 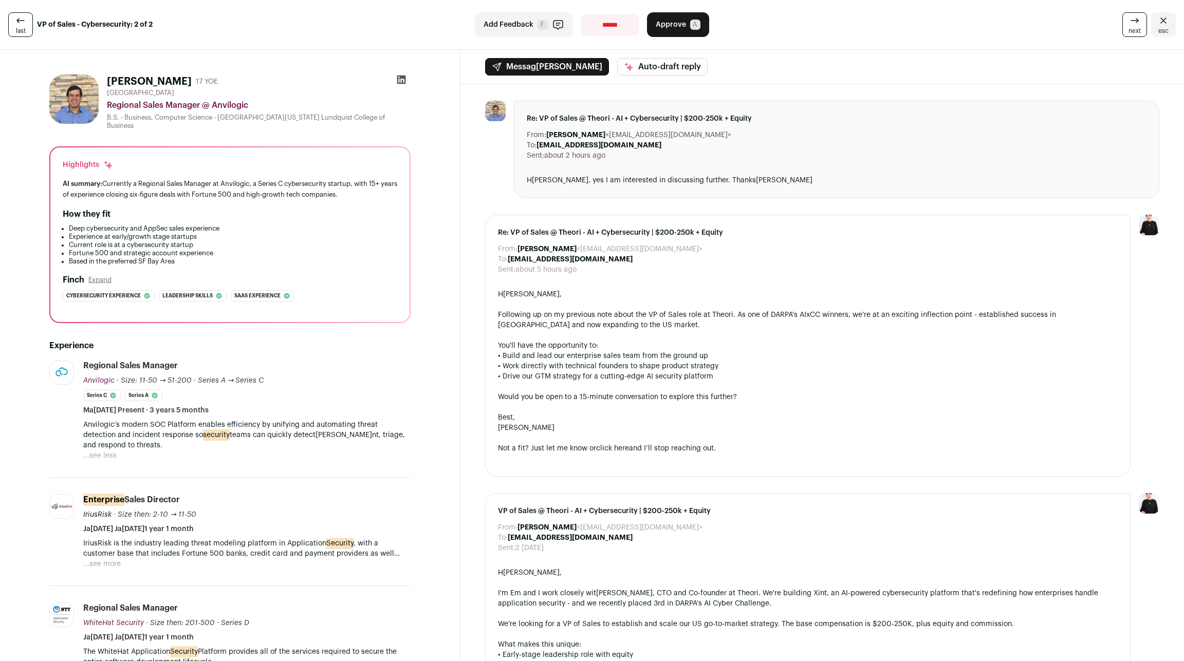 I want to click on strong: VP of Sales - Cybersecurity: 2 of 2, so click(x=95, y=25).